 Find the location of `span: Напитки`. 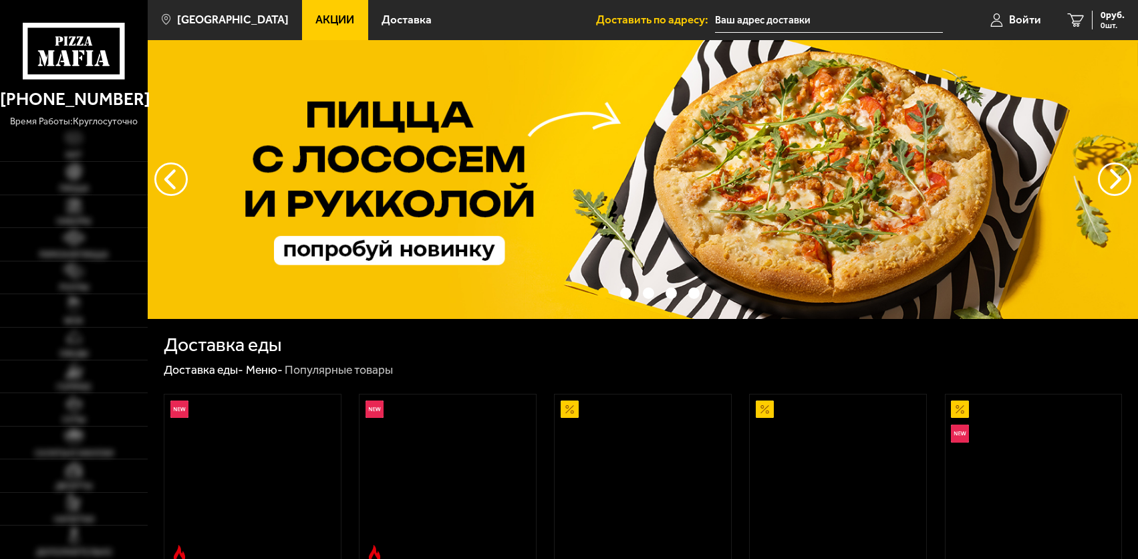

span: Напитки is located at coordinates (74, 519).